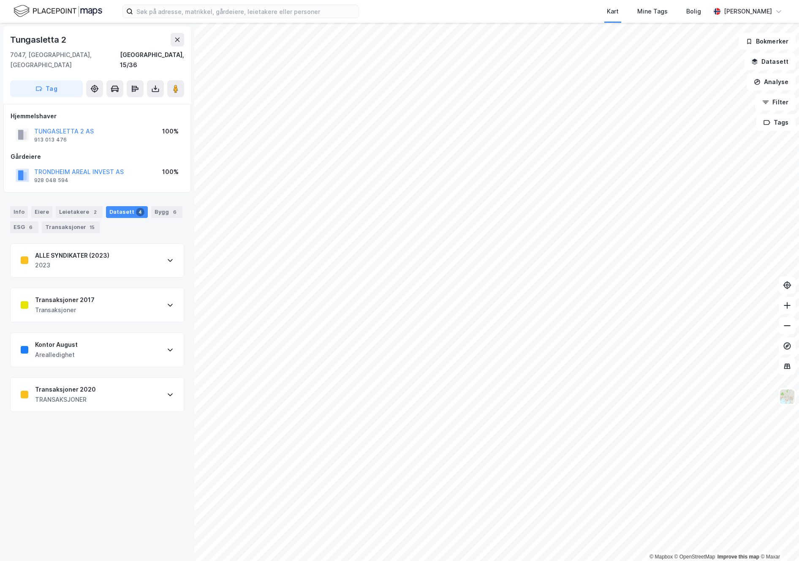 Image resolution: width=799 pixels, height=561 pixels. What do you see at coordinates (167, 212) in the screenshot?
I see `div: Bygg` at bounding box center [167, 212].